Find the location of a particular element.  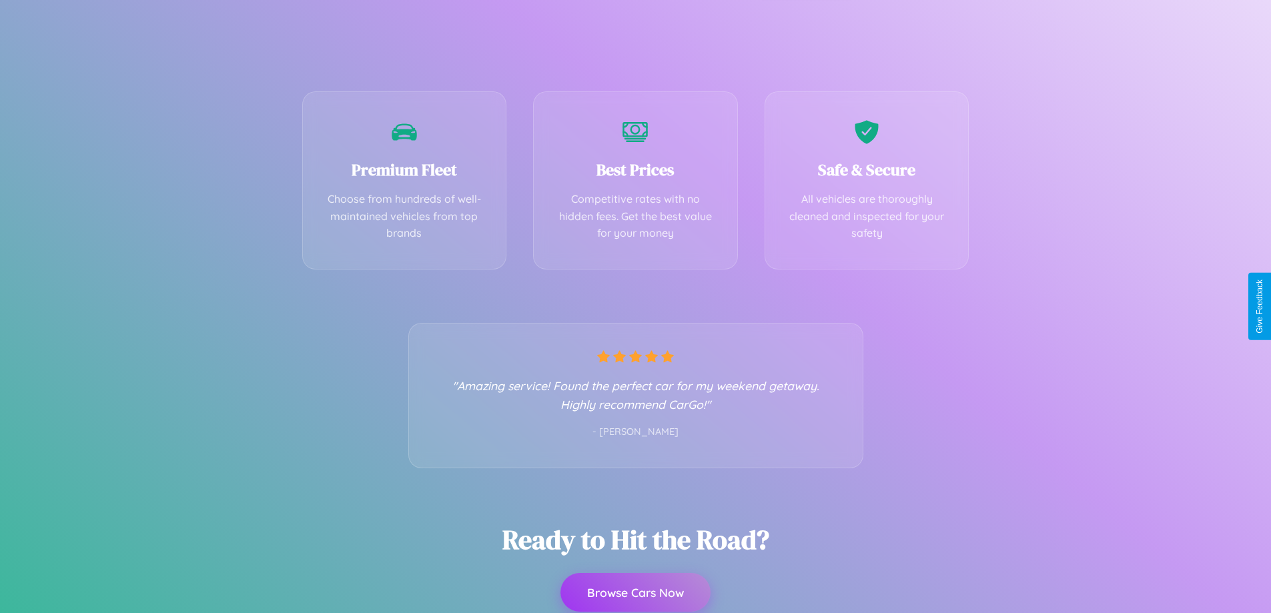

div: Give Feedback is located at coordinates (1259, 306).